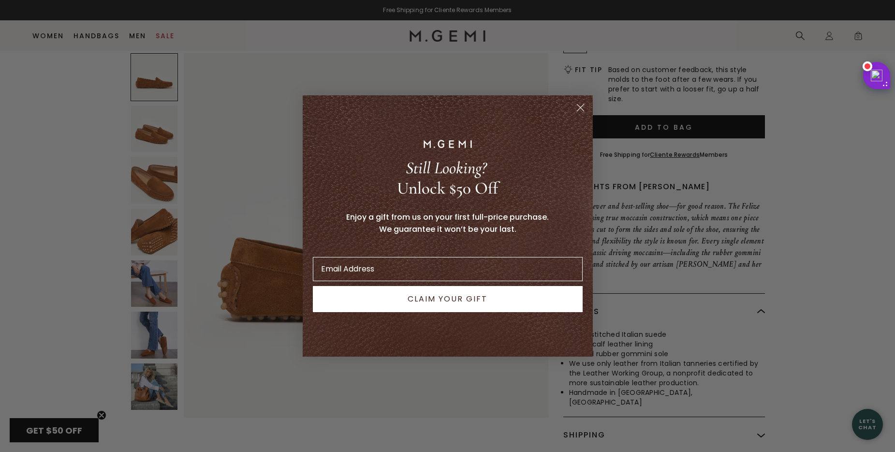 Image resolution: width=895 pixels, height=452 pixels. Describe the element at coordinates (448, 299) in the screenshot. I see `button: CLAIM YOUR GIFT` at that location.